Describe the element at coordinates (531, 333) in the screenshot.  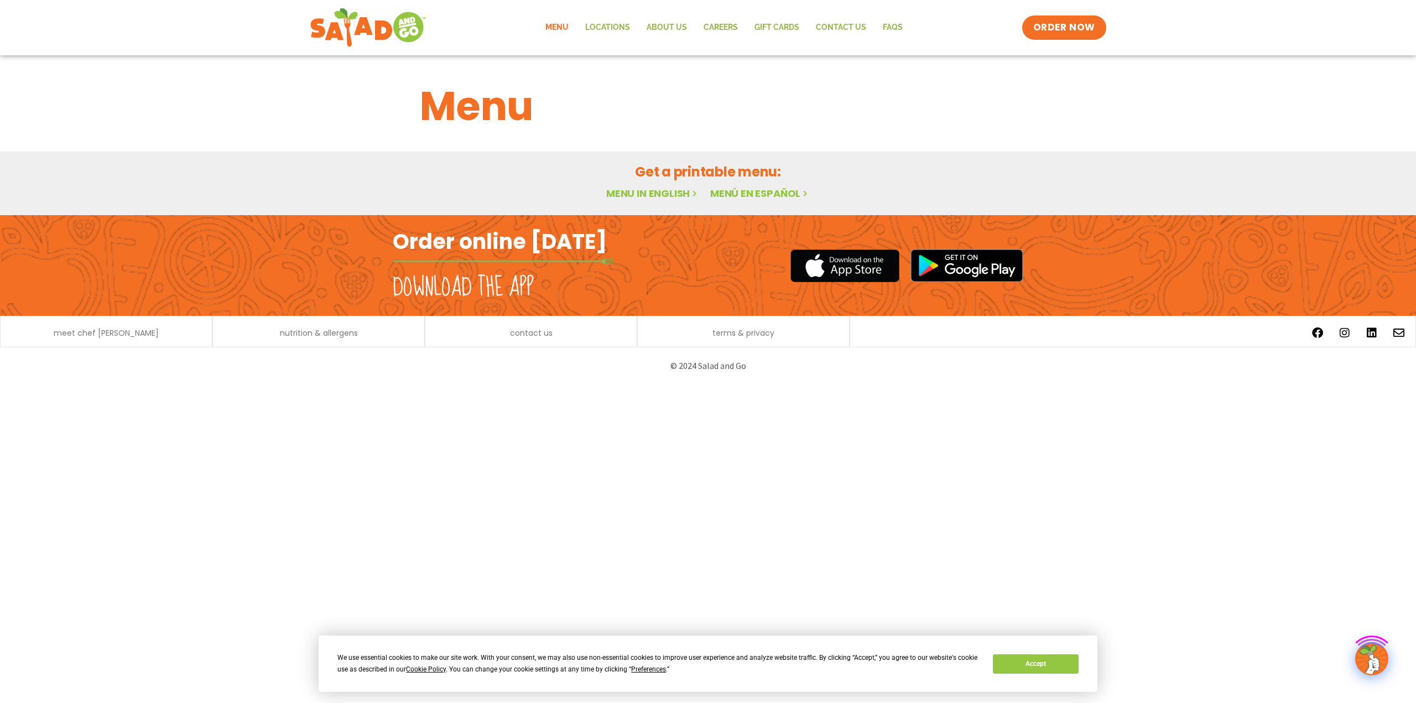
I see `a: contact us` at that location.